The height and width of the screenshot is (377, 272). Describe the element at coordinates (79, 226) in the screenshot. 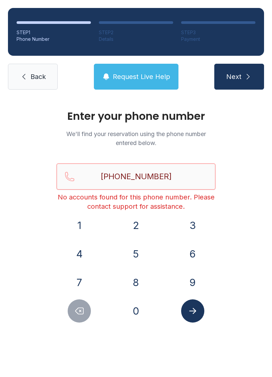

I see `button: 1` at that location.